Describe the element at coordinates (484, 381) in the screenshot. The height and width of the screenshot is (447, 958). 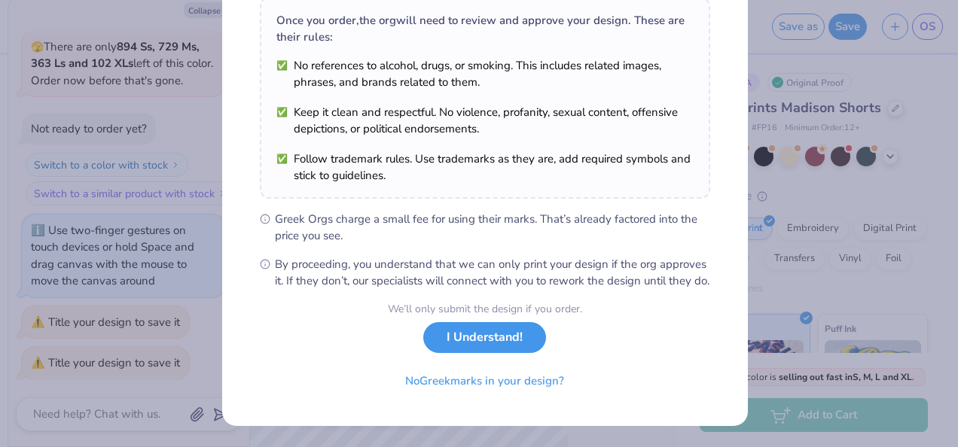
I see `button: NoGreekmarks in your design?` at that location.